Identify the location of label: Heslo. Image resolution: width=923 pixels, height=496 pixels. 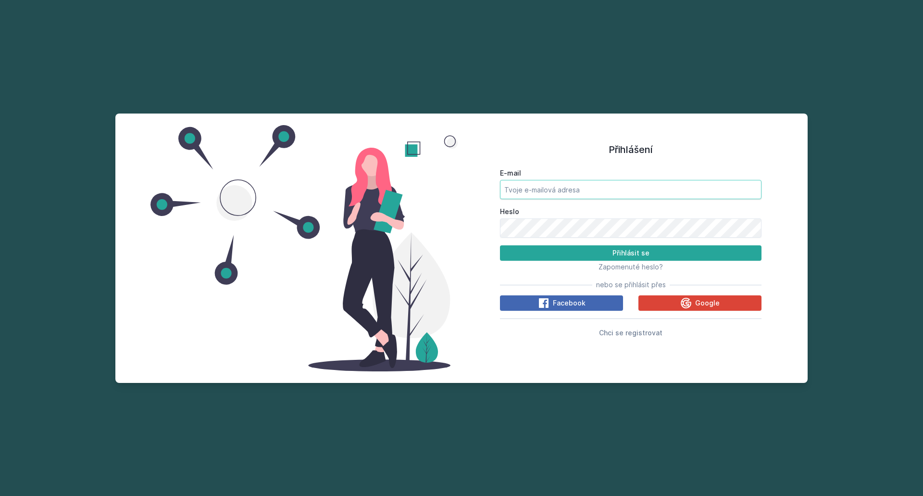
(631, 212).